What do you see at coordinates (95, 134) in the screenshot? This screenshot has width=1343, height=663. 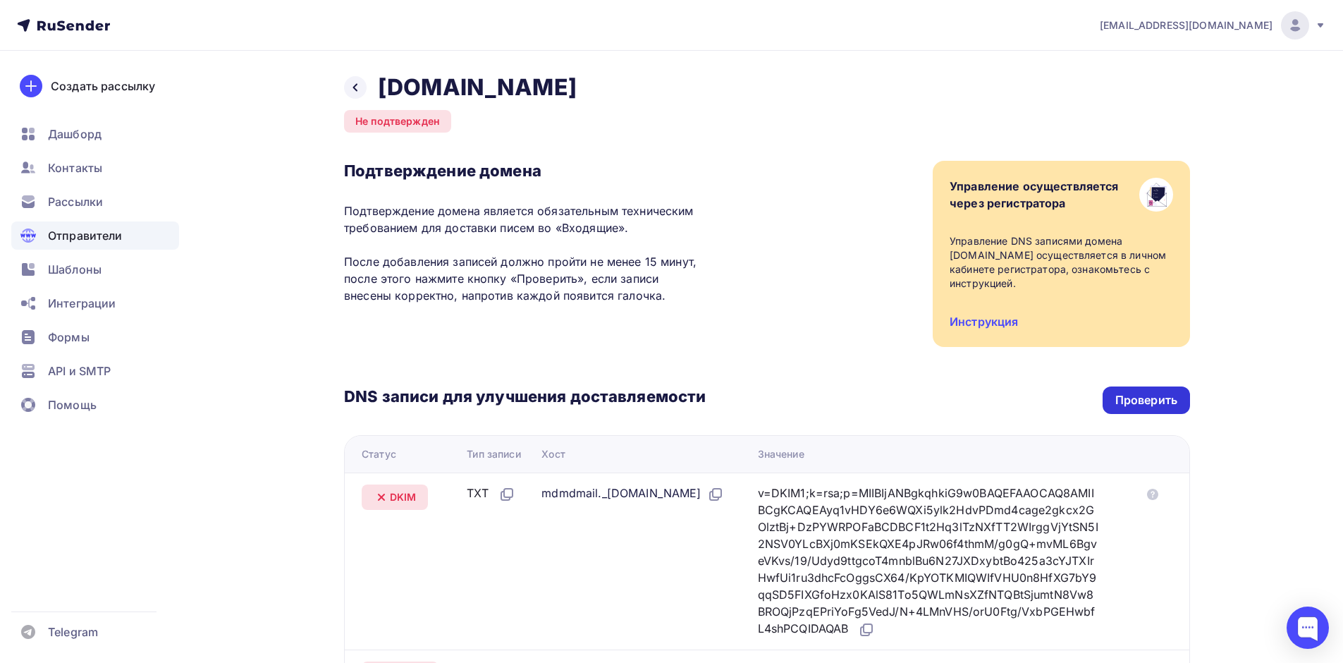 I see `a: Дашборд` at bounding box center [95, 134].